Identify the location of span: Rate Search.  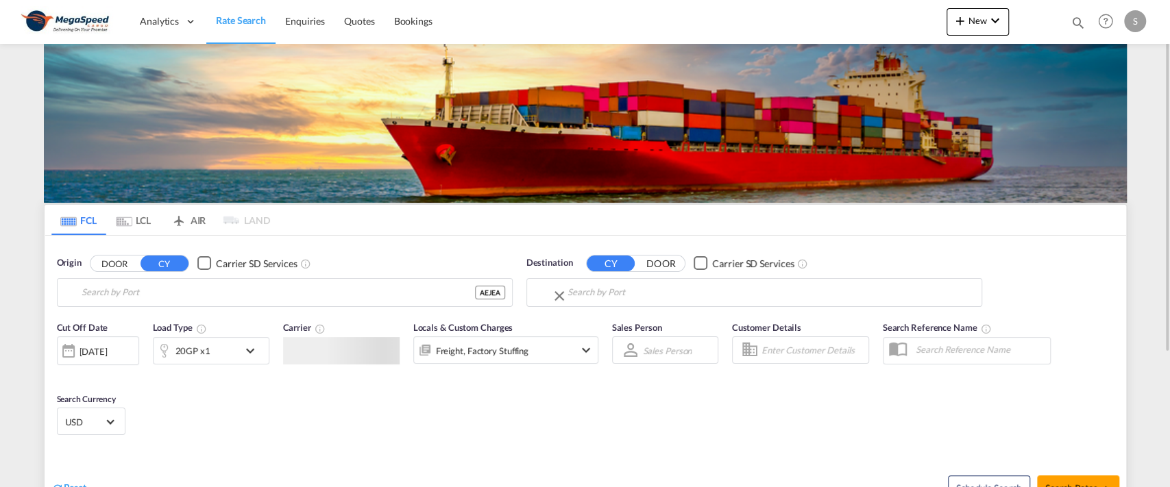
(241, 20).